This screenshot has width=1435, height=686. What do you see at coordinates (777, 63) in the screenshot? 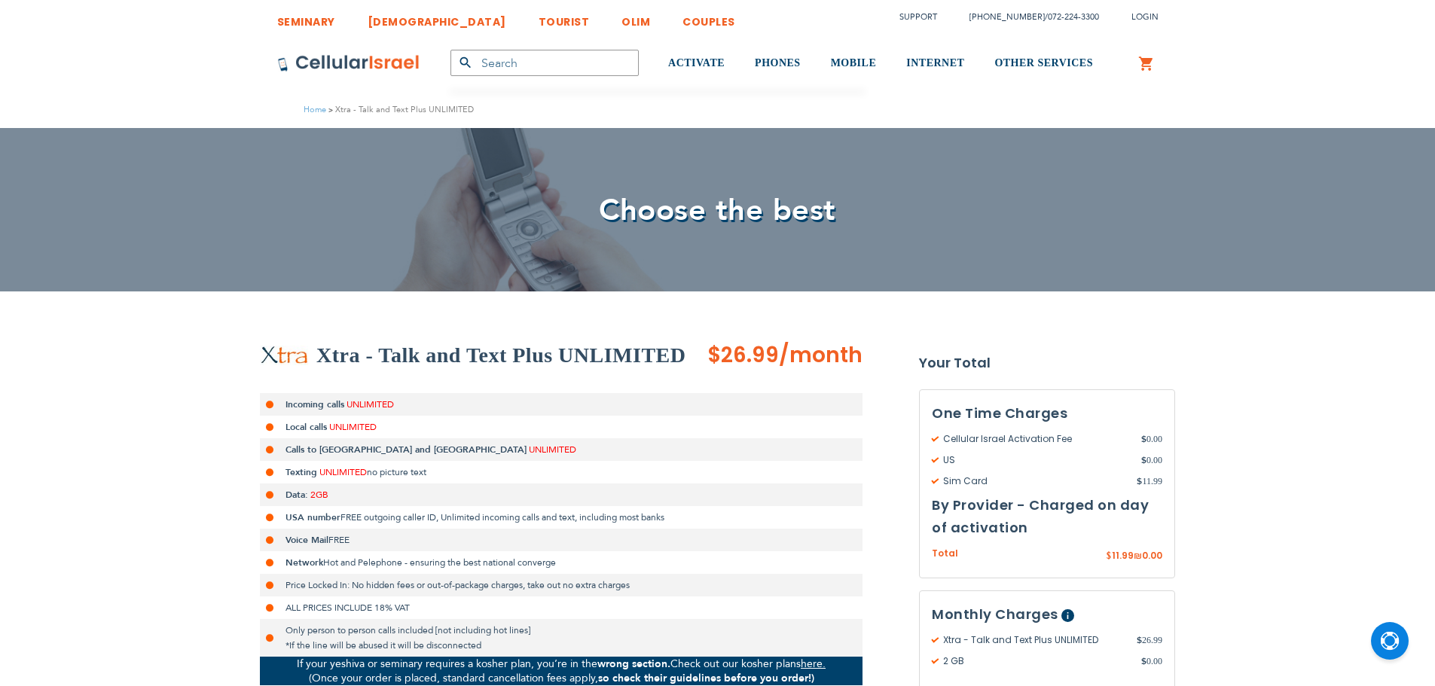
I see `a: PHONES` at bounding box center [777, 63].